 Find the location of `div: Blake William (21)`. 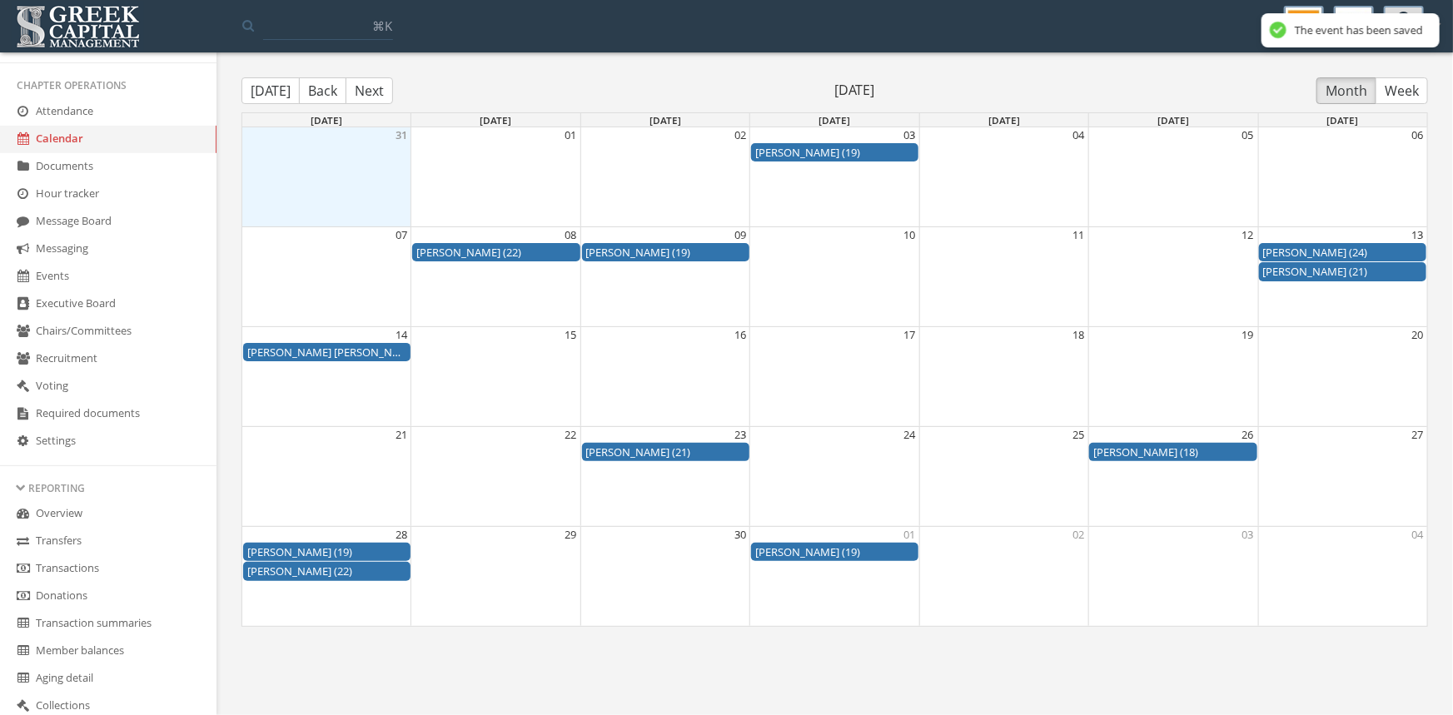

div: Blake William (21) is located at coordinates (665, 452).